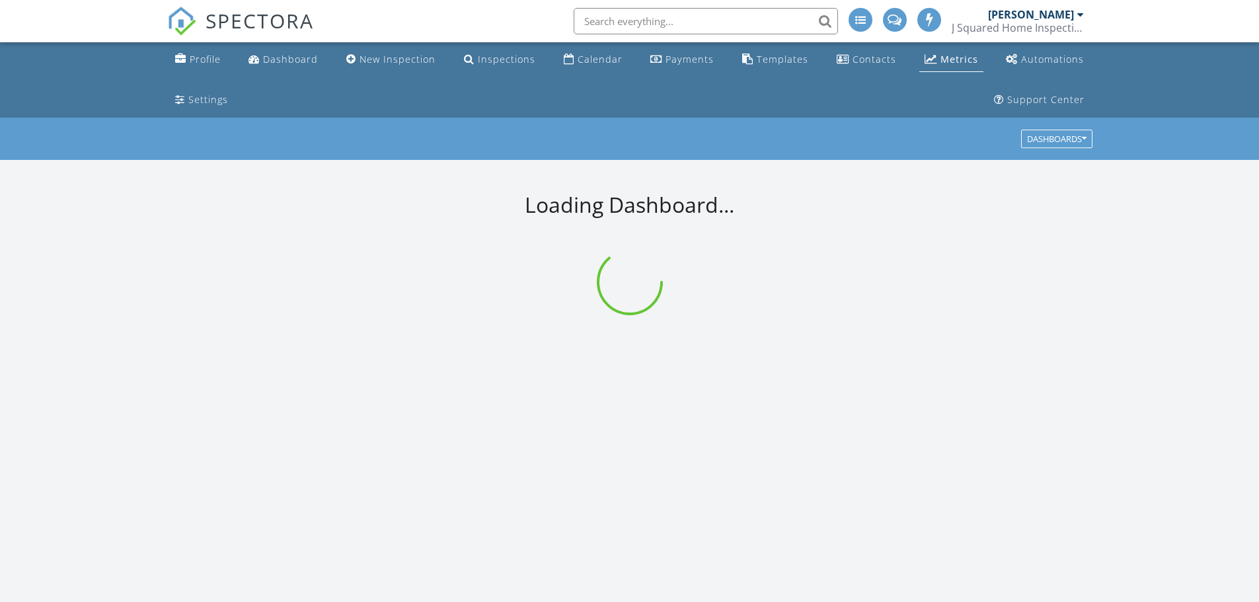  I want to click on div: New Inspection, so click(397, 59).